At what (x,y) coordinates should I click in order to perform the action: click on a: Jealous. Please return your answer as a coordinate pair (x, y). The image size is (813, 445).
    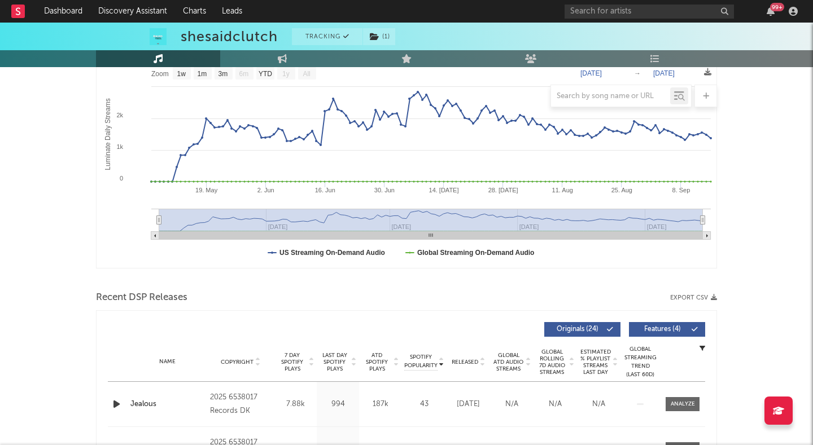
    Looking at the image, I should click on (167, 405).